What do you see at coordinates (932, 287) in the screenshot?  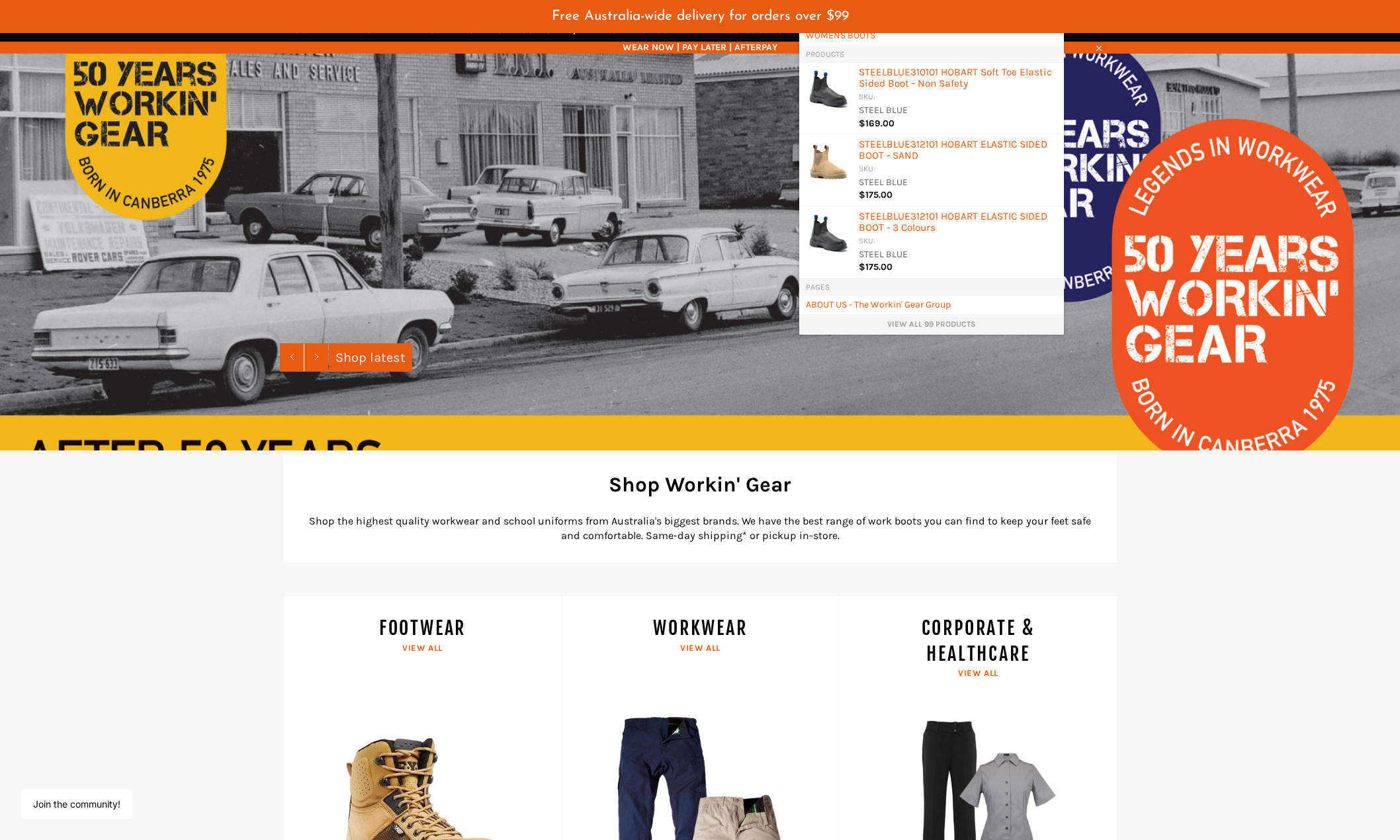 I see `li: Pages` at bounding box center [932, 287].